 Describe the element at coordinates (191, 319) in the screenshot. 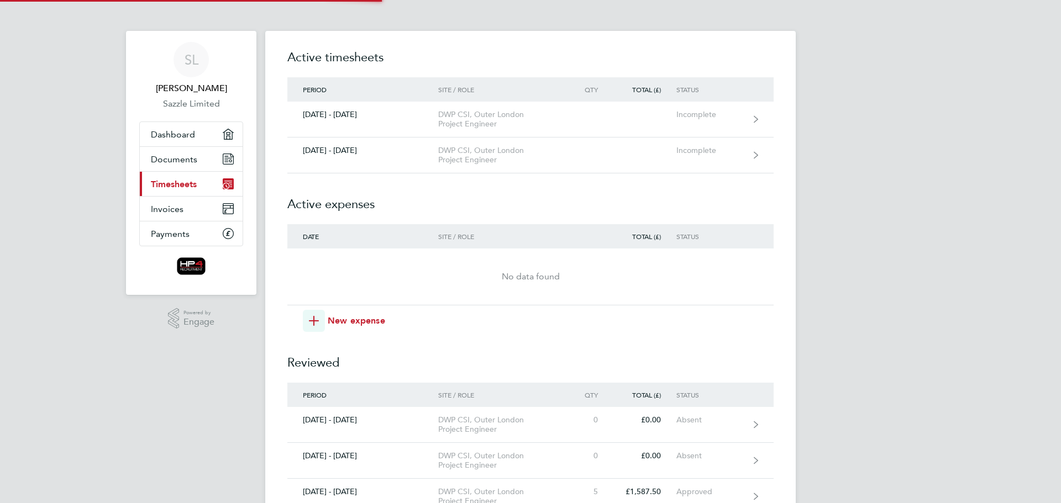

I see `a: Powered byEngage` at that location.